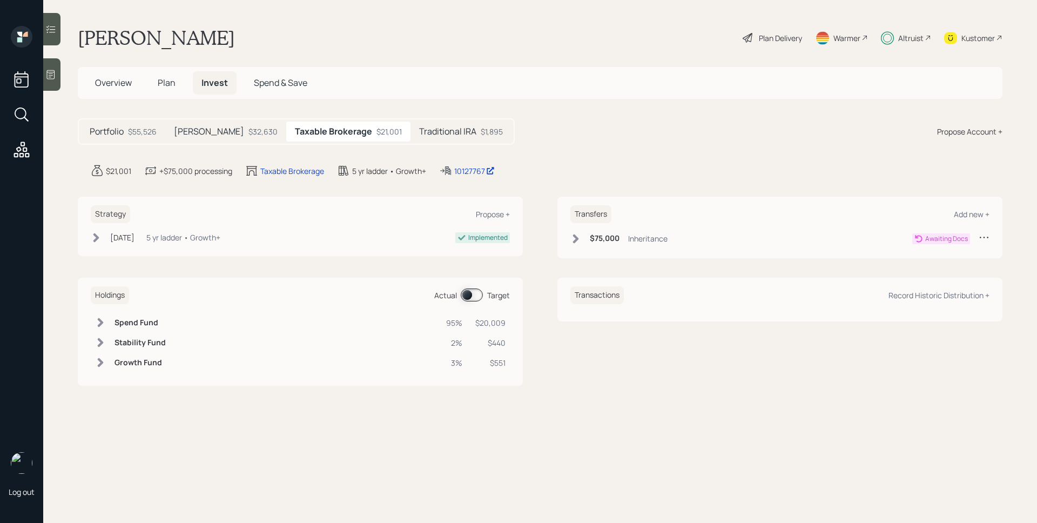 This screenshot has width=1037, height=523. Describe the element at coordinates (280, 83) in the screenshot. I see `span: Spend & Save` at that location.